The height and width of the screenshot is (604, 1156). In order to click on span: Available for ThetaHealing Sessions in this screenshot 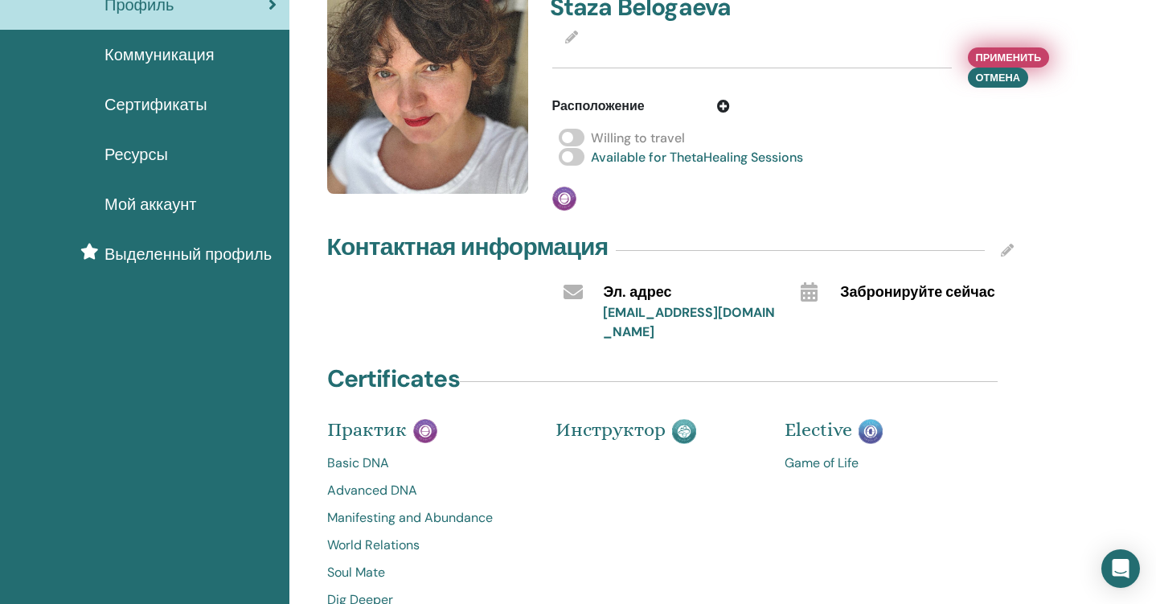, I will do `click(697, 157)`.